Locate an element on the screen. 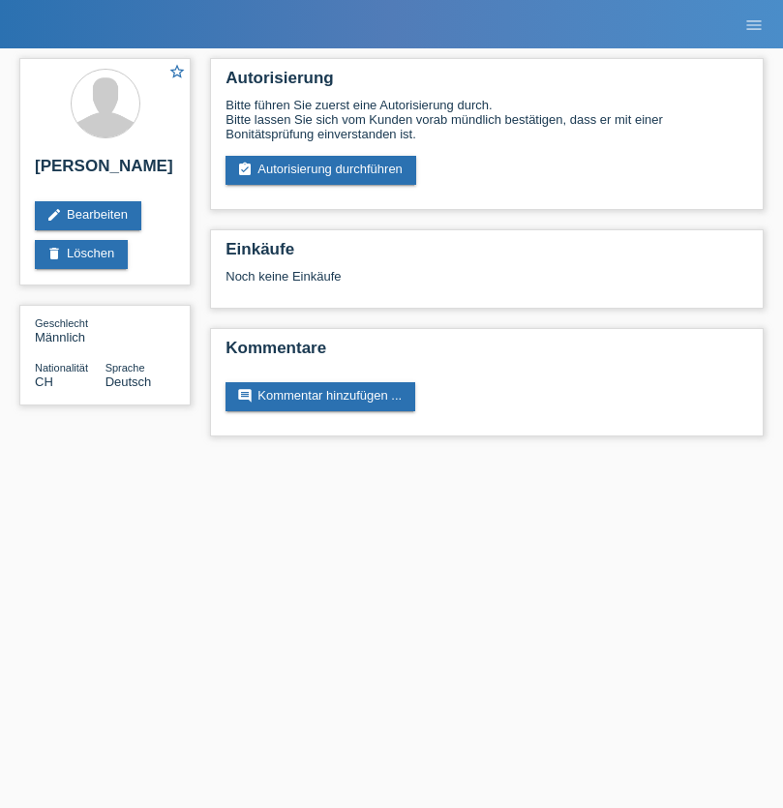 The width and height of the screenshot is (783, 808). a: assignment_turned_inAutorisierung durchführen is located at coordinates (320, 170).